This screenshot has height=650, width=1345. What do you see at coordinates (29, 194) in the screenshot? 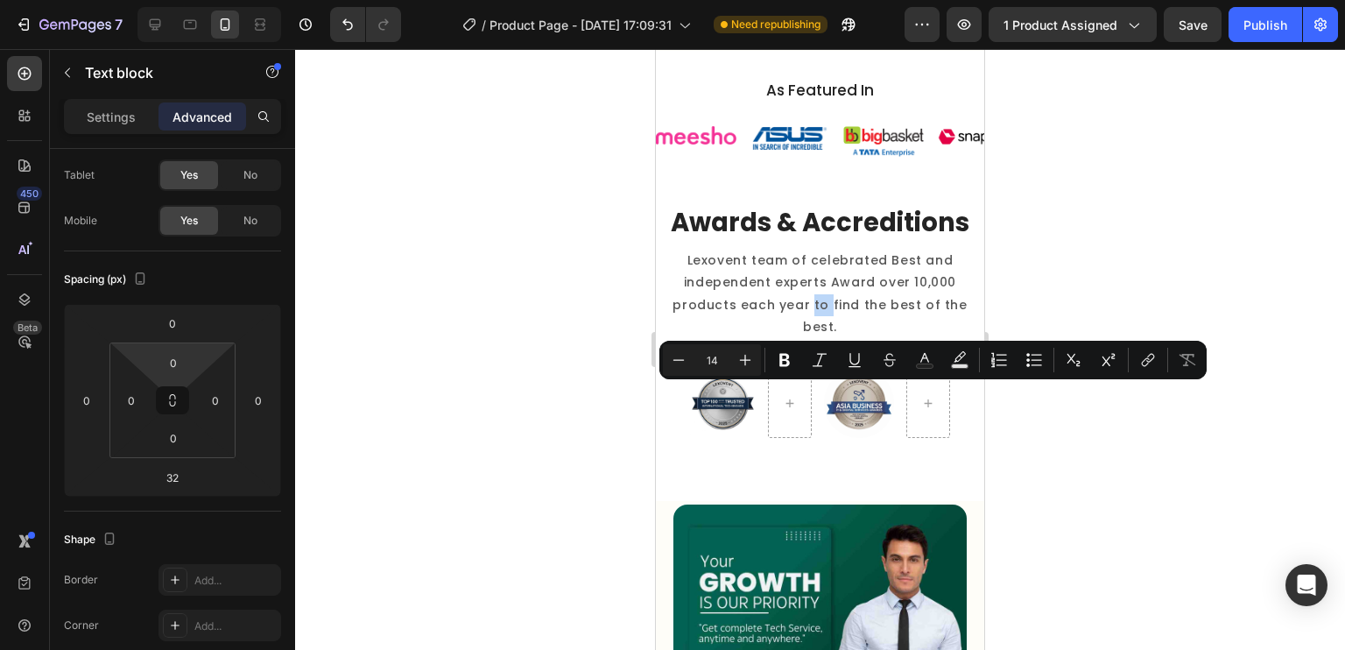
I see `div: 450` at bounding box center [29, 194].